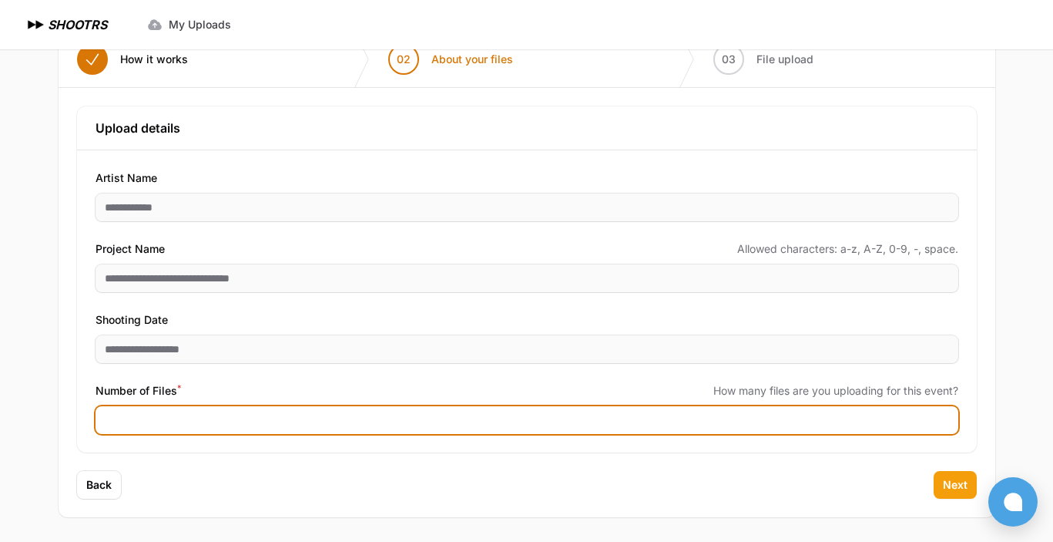 This screenshot has width=1053, height=542. I want to click on span: File upload, so click(785, 59).